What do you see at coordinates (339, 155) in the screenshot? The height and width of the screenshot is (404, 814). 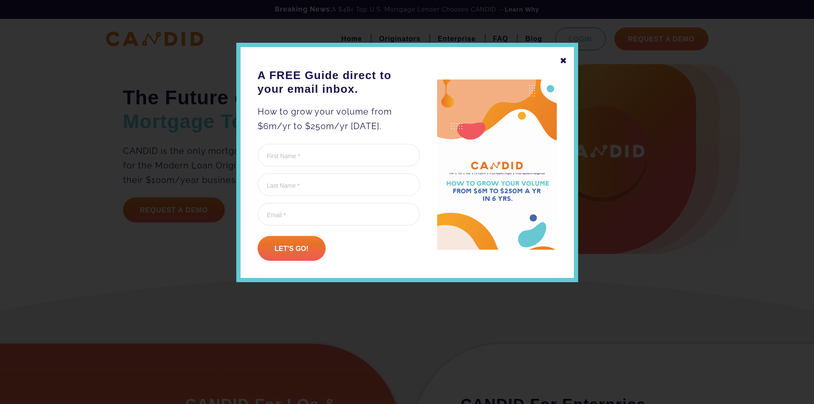 I see `input: First Name *` at bounding box center [339, 155].